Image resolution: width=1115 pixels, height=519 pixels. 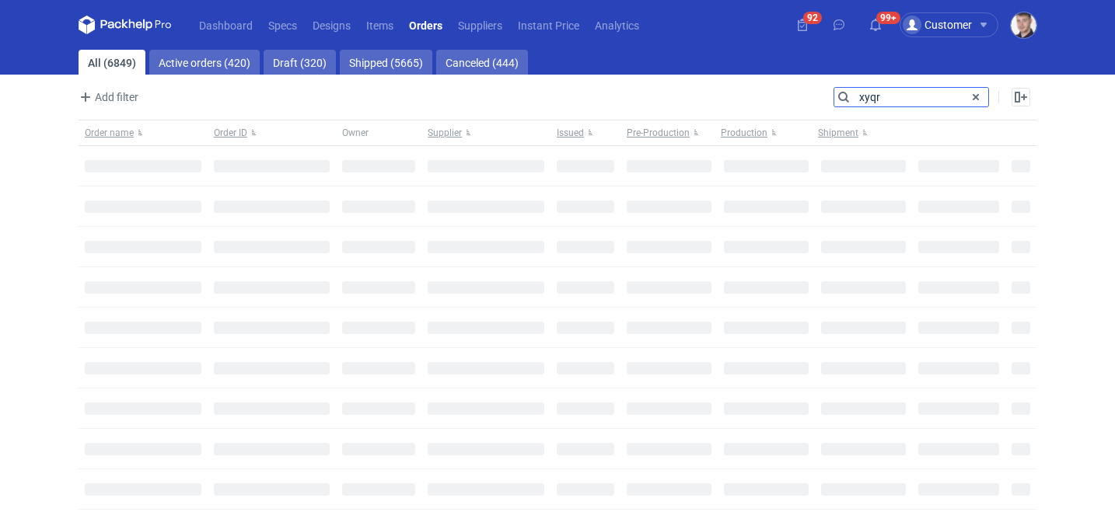 I want to click on span: Owner, so click(x=355, y=133).